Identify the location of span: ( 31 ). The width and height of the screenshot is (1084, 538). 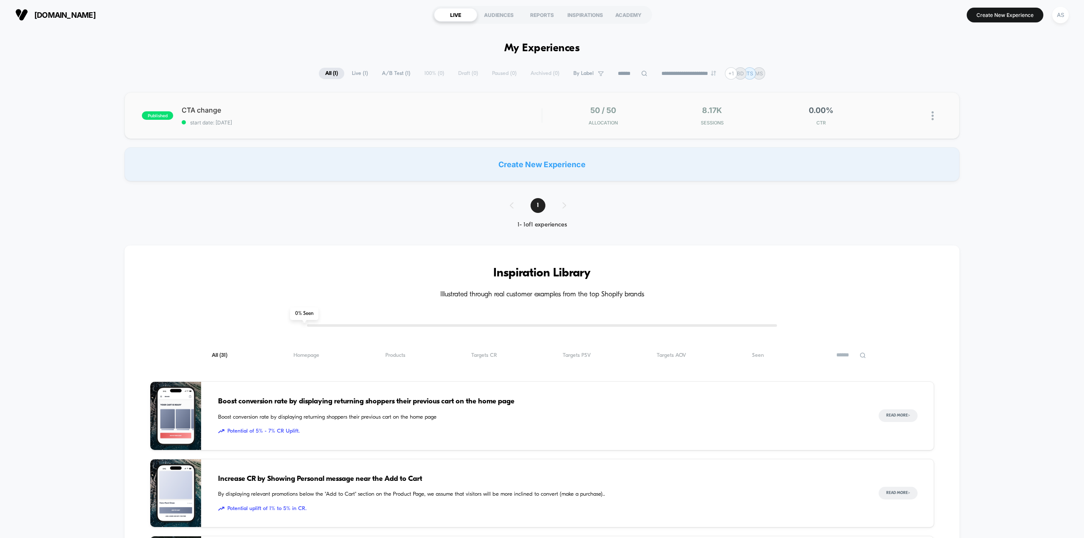
(223, 355).